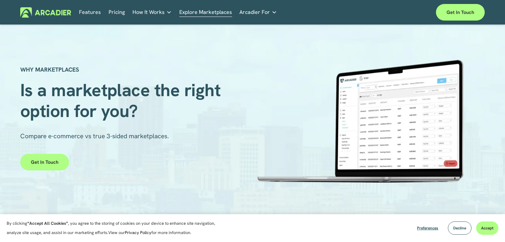 This screenshot has width=505, height=242. What do you see at coordinates (90, 12) in the screenshot?
I see `a: Features` at bounding box center [90, 12].